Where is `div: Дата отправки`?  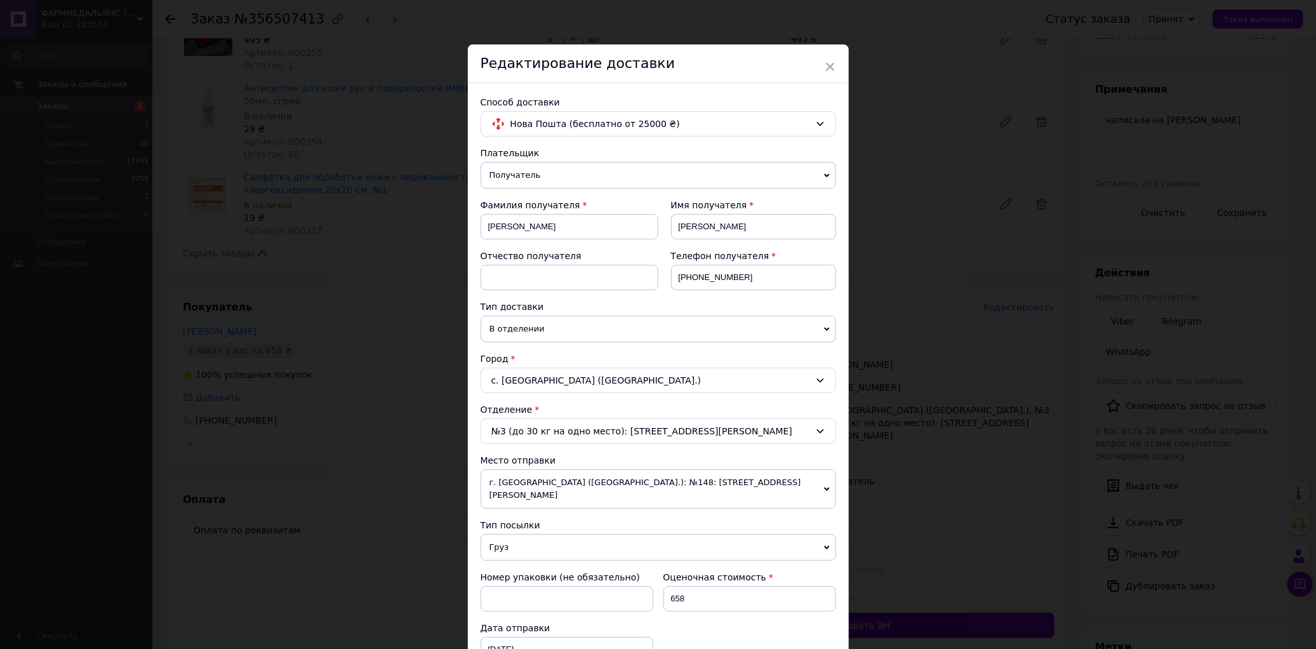 div: Дата отправки is located at coordinates (567, 628).